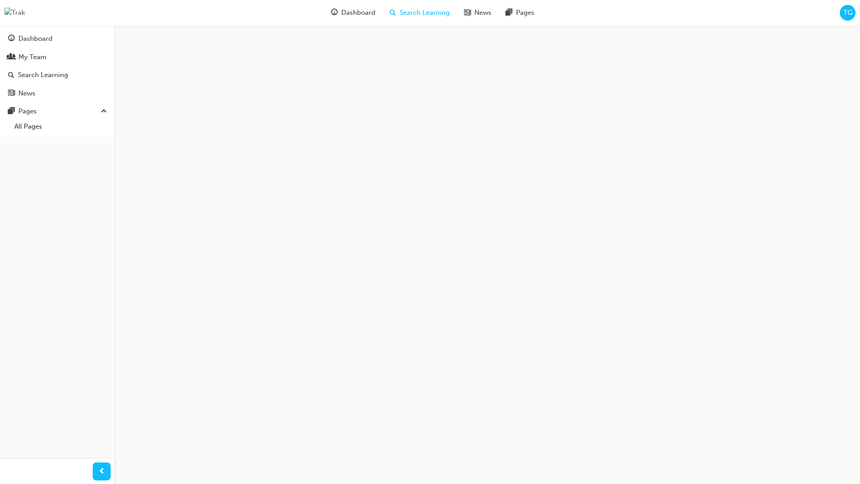 Image resolution: width=860 pixels, height=484 pixels. I want to click on div: Dashboard, so click(35, 39).